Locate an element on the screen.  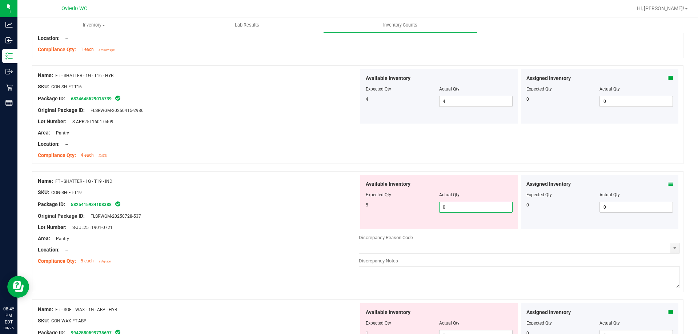
span: FLSRWGM-20250415-2986 is located at coordinates (115, 110).